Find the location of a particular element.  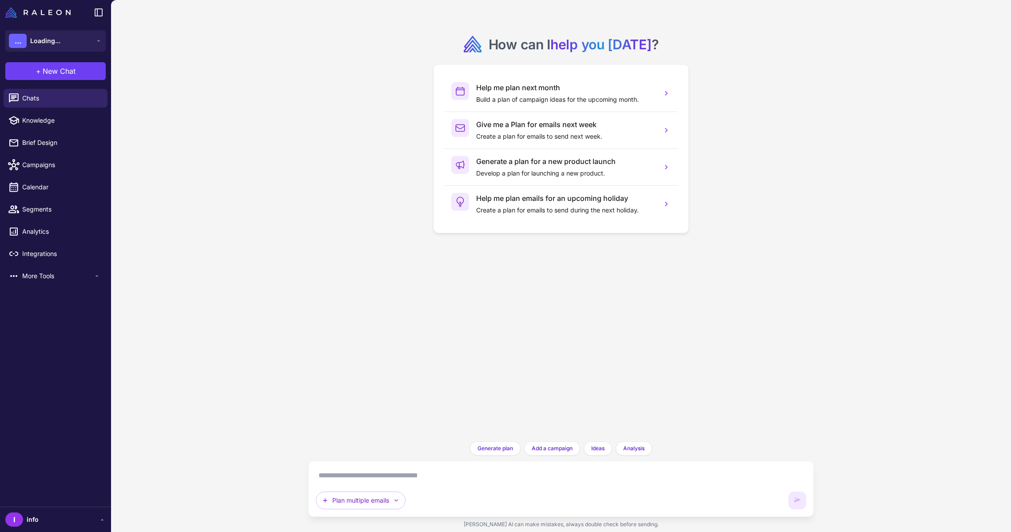

button: Analysis is located at coordinates (634, 448).